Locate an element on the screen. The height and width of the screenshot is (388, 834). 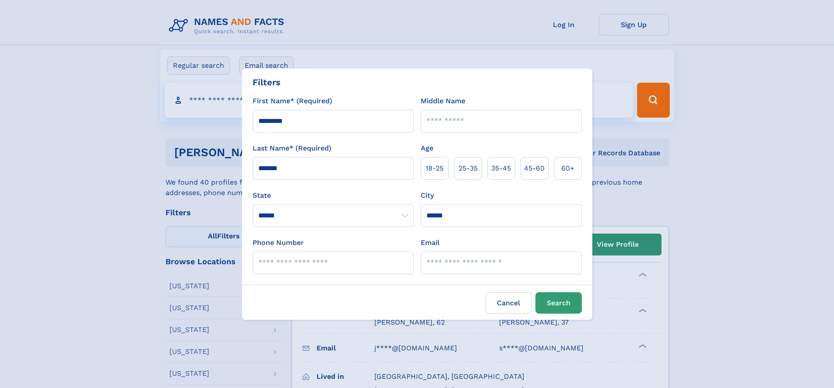
label: Email is located at coordinates (430, 243).